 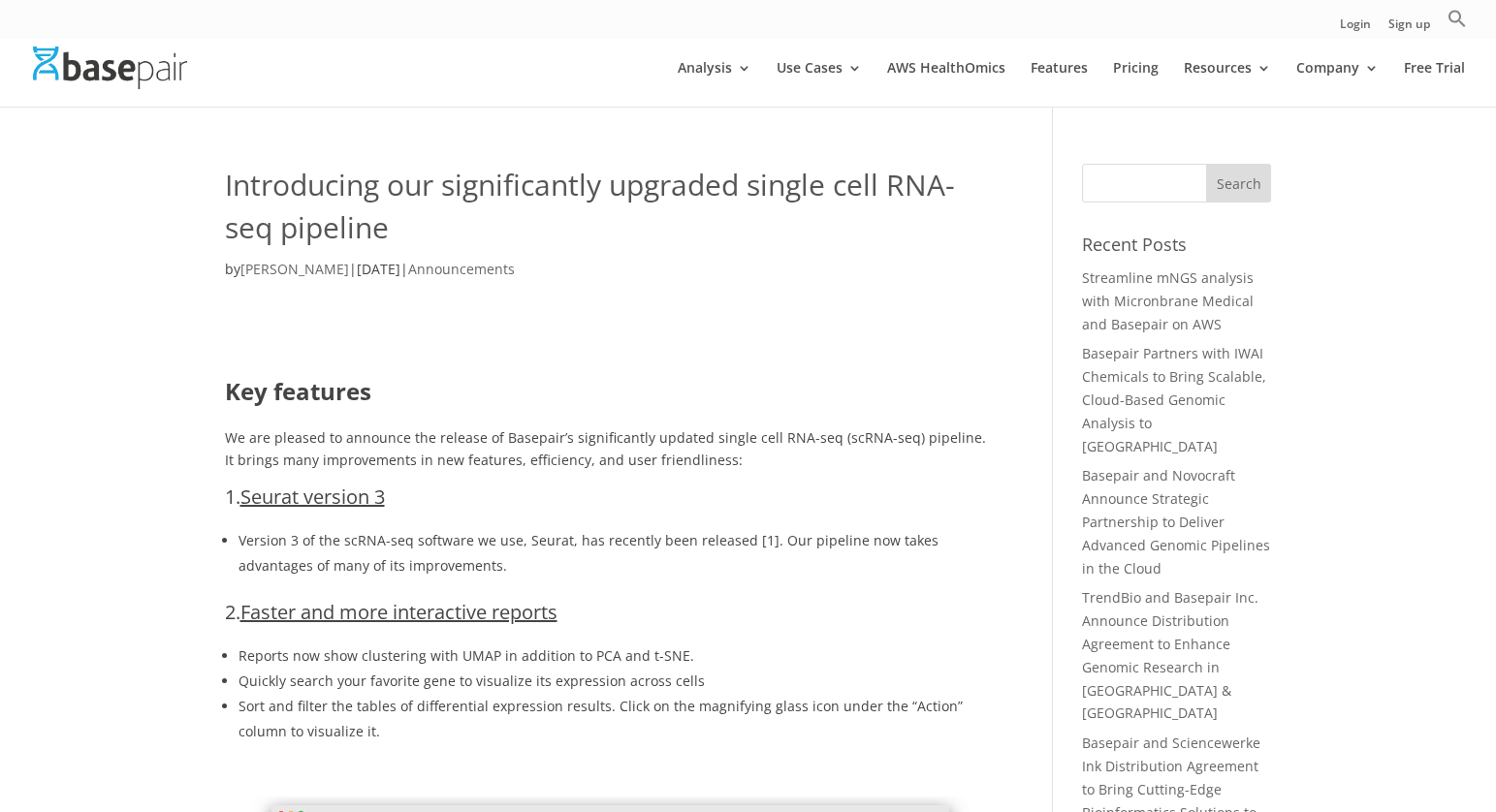 What do you see at coordinates (110, 67) in the screenshot?
I see `img: Basepair` at bounding box center [110, 67].